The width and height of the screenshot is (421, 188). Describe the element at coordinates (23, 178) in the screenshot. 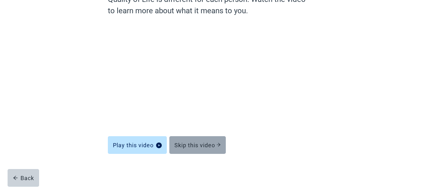

I see `div: Back` at that location.